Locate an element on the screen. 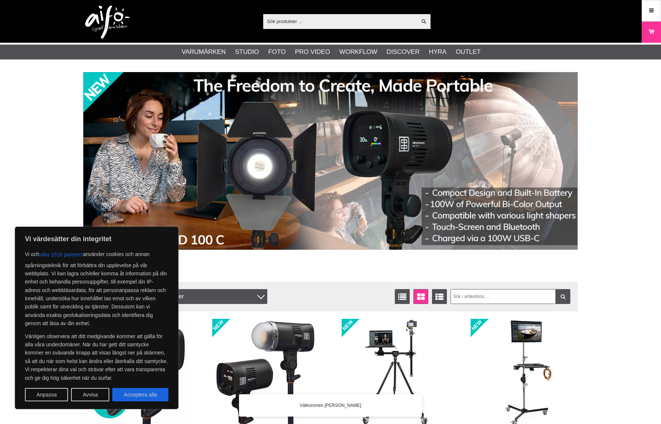 The width and height of the screenshot is (661, 424). a: Workflow is located at coordinates (358, 52).